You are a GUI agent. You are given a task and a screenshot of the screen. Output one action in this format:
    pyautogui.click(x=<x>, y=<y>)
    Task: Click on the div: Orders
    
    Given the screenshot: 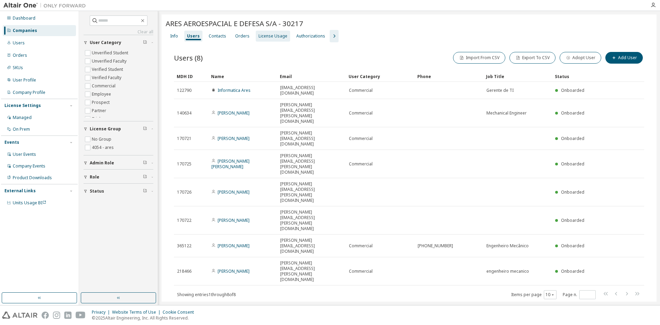 What is the action you would take?
    pyautogui.click(x=20, y=55)
    